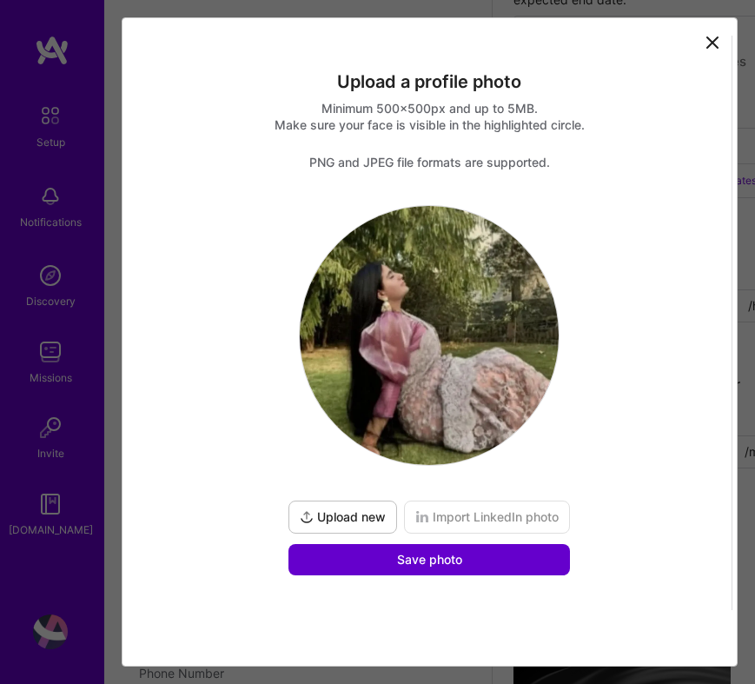  I want to click on div: PNG and JPEG file formats are supported., so click(429, 162).